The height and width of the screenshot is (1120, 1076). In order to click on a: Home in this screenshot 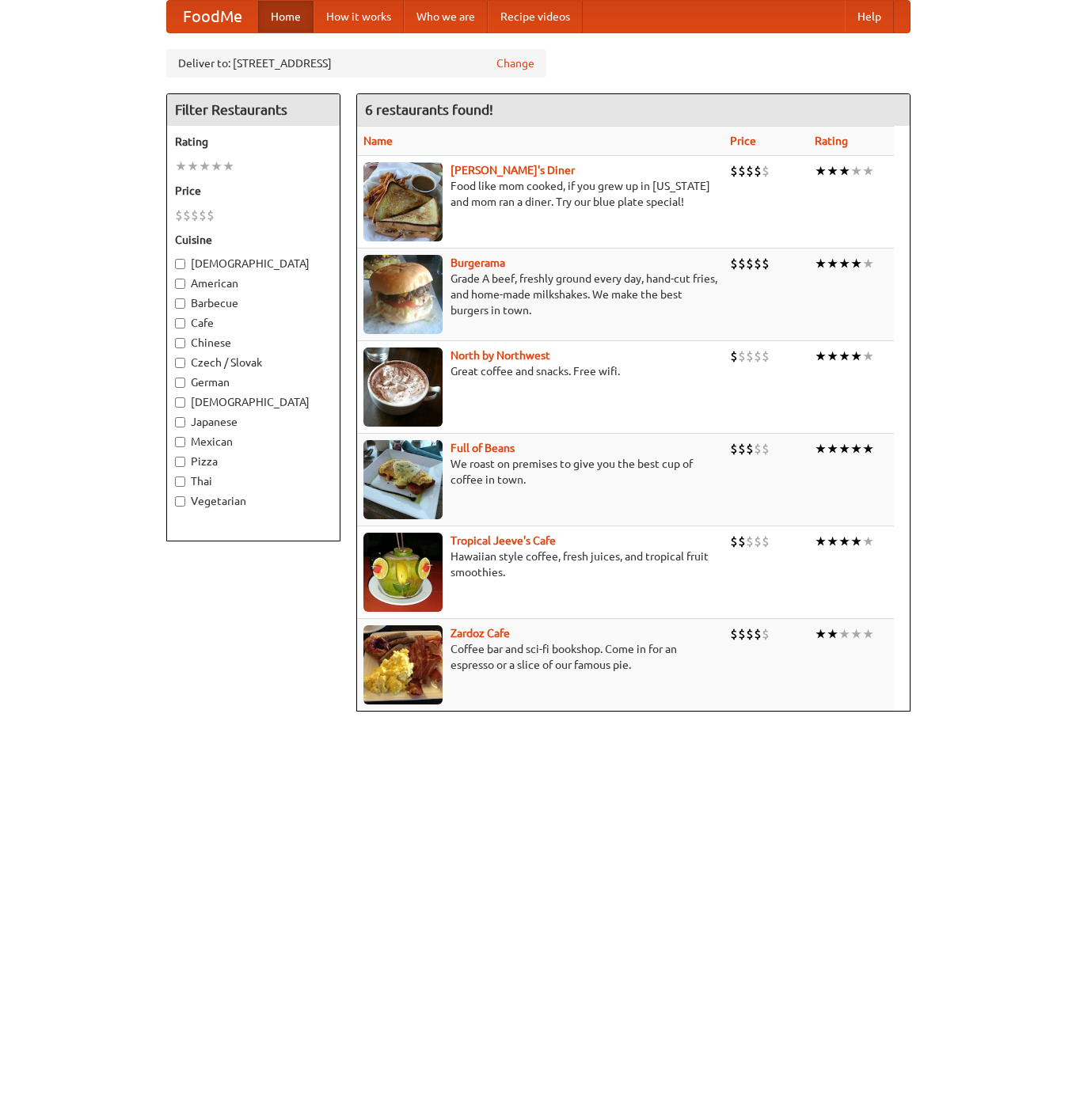, I will do `click(286, 17)`.